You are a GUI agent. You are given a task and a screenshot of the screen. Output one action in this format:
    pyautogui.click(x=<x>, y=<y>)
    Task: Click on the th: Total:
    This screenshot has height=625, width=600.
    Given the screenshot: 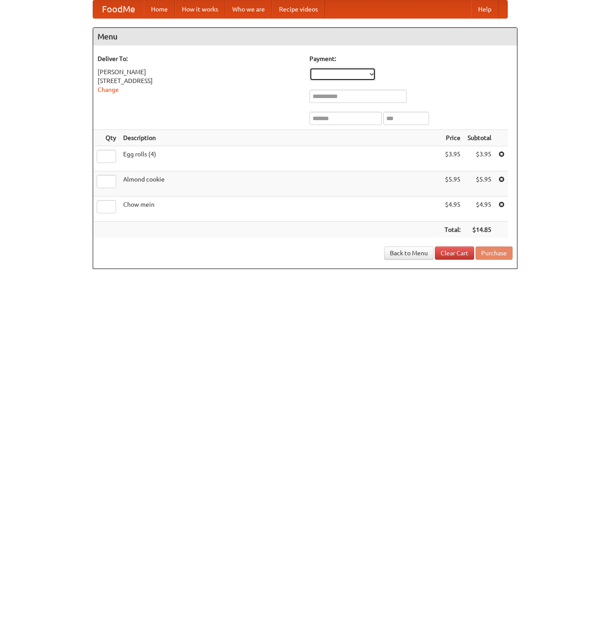 What is the action you would take?
    pyautogui.click(x=453, y=230)
    